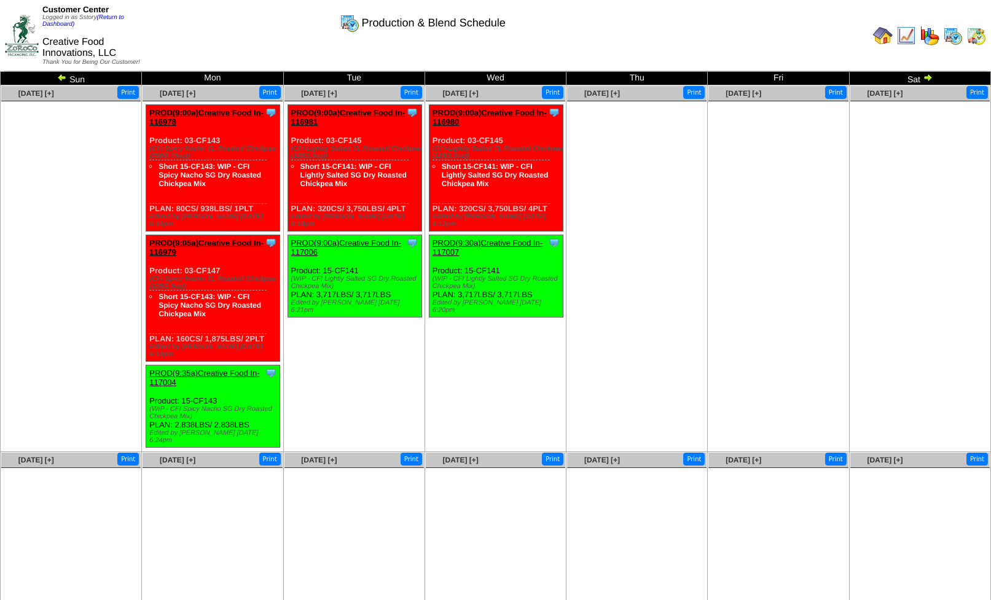 The width and height of the screenshot is (991, 600). Describe the element at coordinates (204, 378) in the screenshot. I see `a: PROD(9:35a)Creative Food In-117004` at that location.